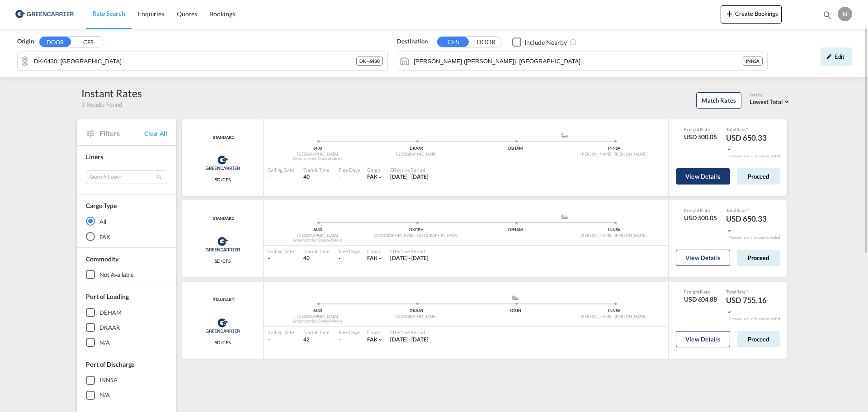  Describe the element at coordinates (837, 57) in the screenshot. I see `div: icon-pencilEdit` at that location.